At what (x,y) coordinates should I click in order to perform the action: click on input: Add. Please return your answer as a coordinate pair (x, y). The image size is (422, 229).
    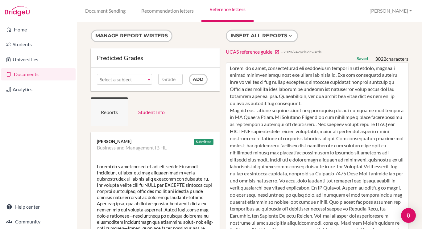
    Looking at the image, I should click on (198, 79).